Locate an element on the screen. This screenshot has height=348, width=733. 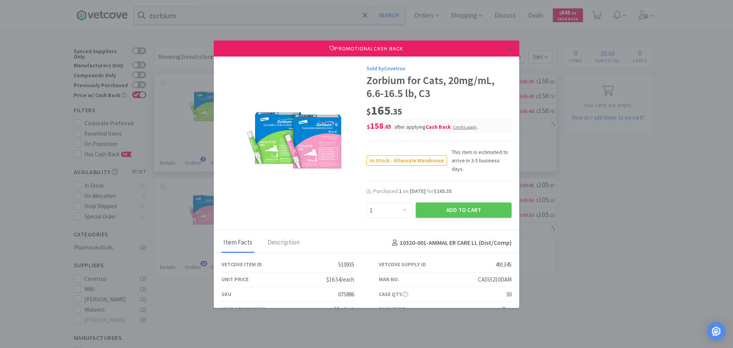
div: SKU is located at coordinates (226, 294).